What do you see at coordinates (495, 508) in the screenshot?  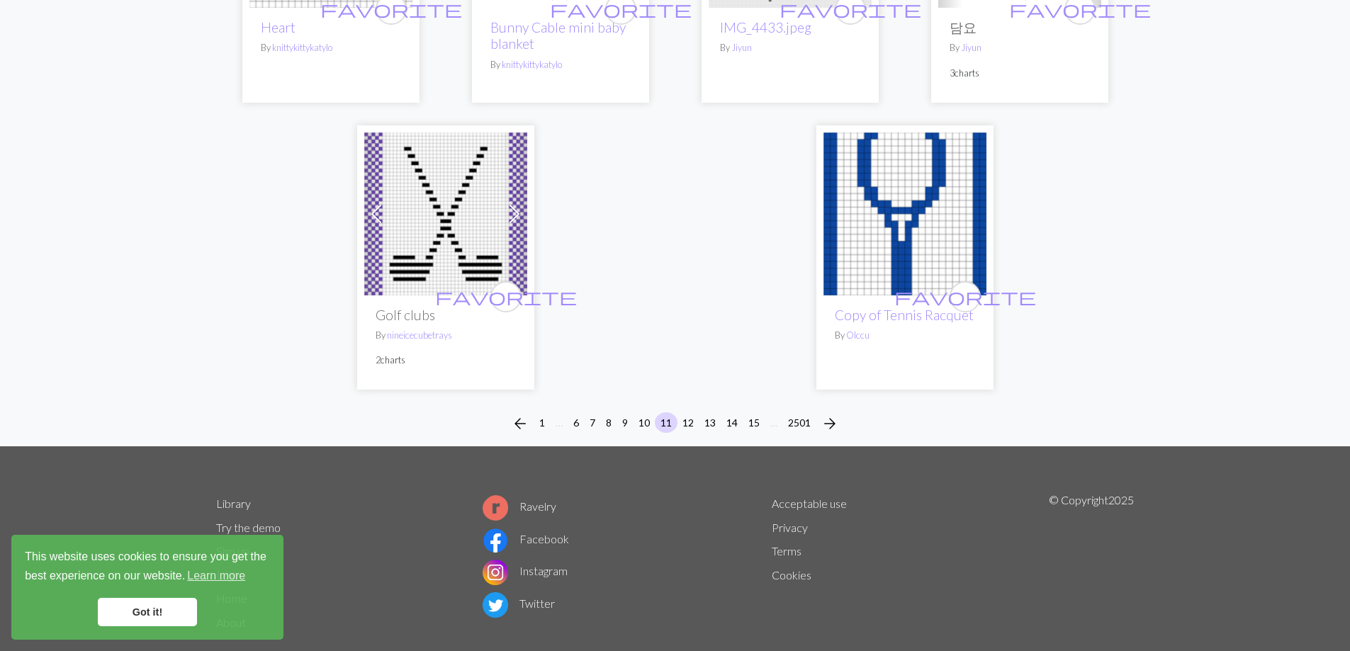 I see `img: Ravelry logo` at bounding box center [495, 508].